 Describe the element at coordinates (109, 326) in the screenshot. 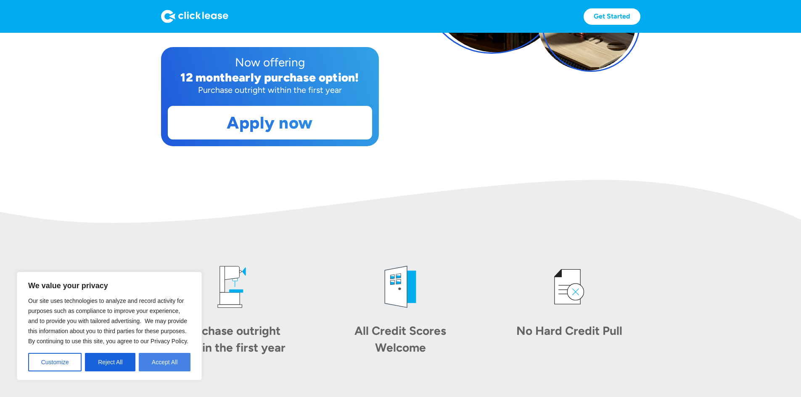

I see `div: We value your privacy` at that location.